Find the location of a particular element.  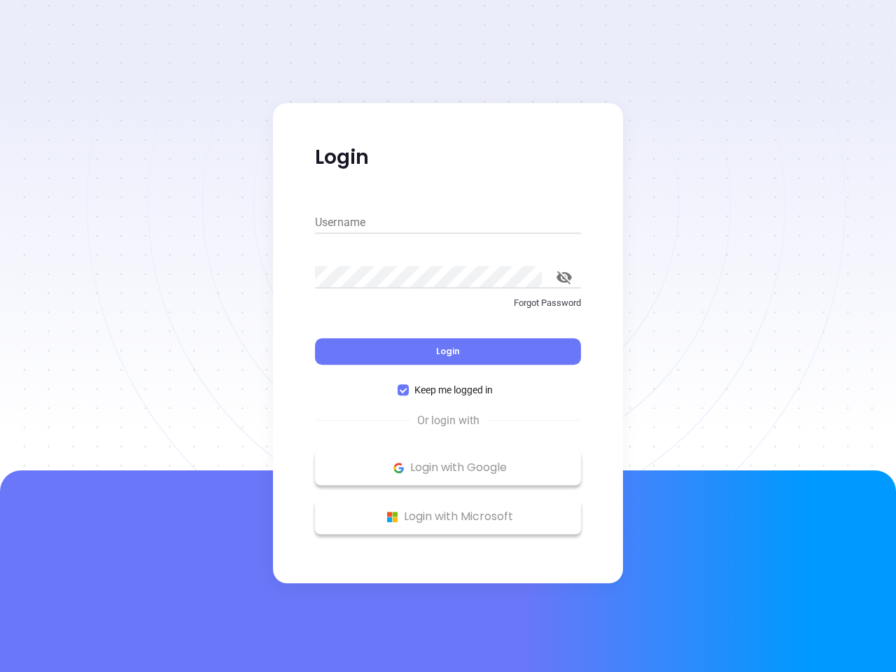

button: toggle password visibility is located at coordinates (564, 277).